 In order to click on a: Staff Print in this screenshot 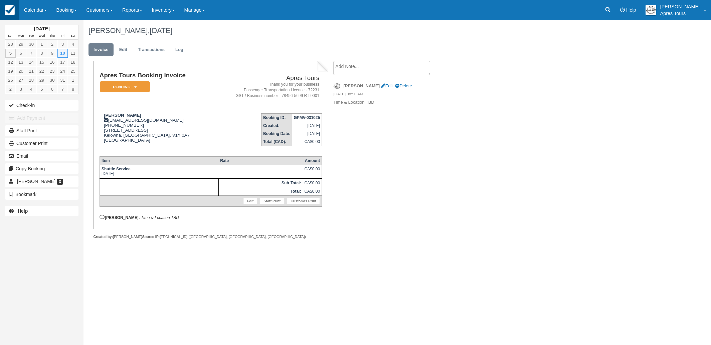, I will do `click(42, 131)`.